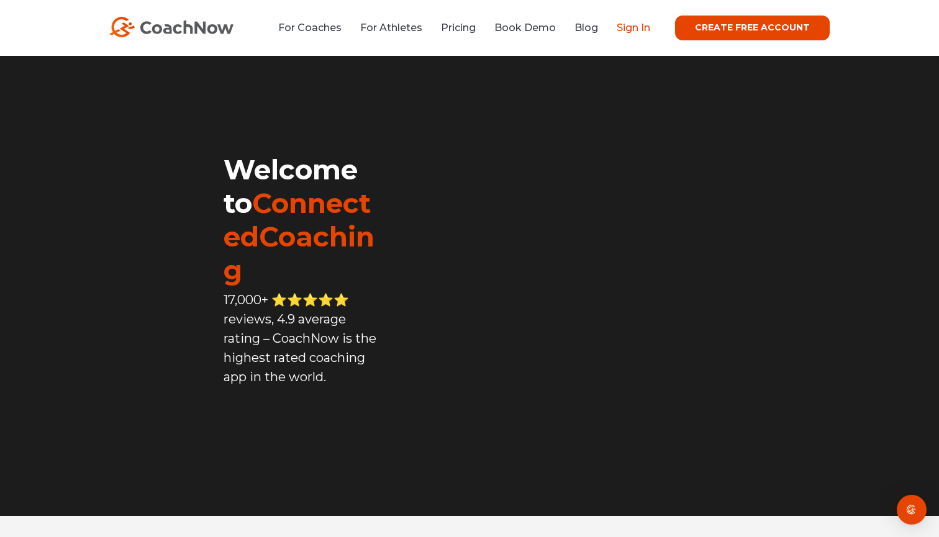 The image size is (939, 537). Describe the element at coordinates (302, 220) in the screenshot. I see `h1: Welcome to` at that location.